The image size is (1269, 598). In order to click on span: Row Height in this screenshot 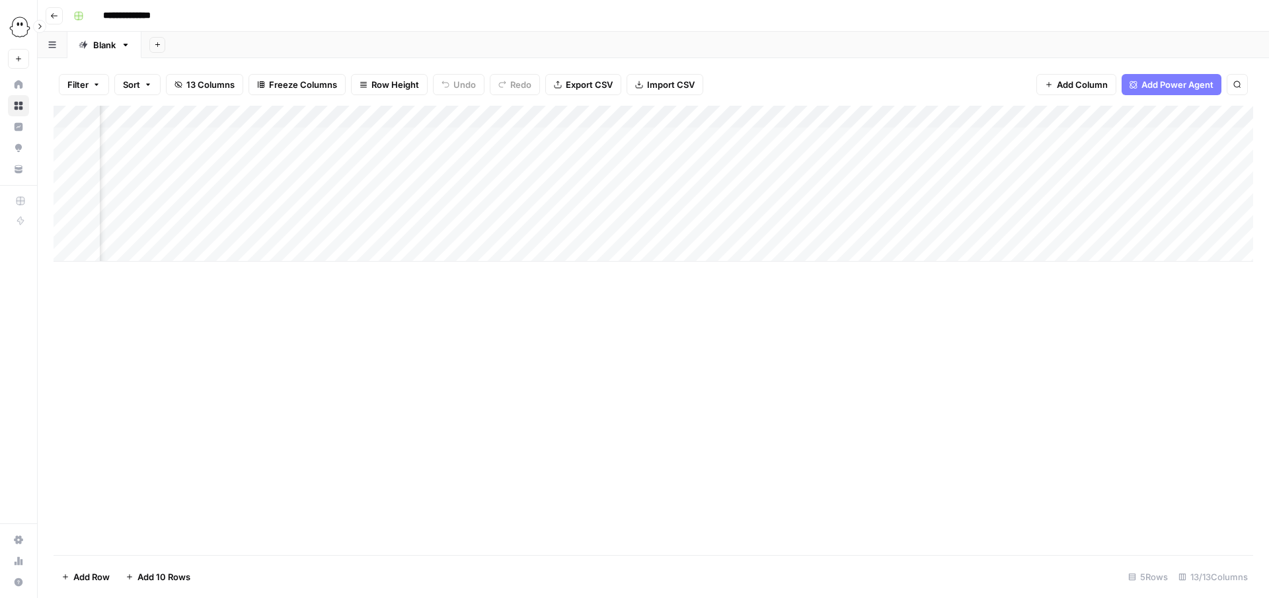, I will do `click(395, 85)`.